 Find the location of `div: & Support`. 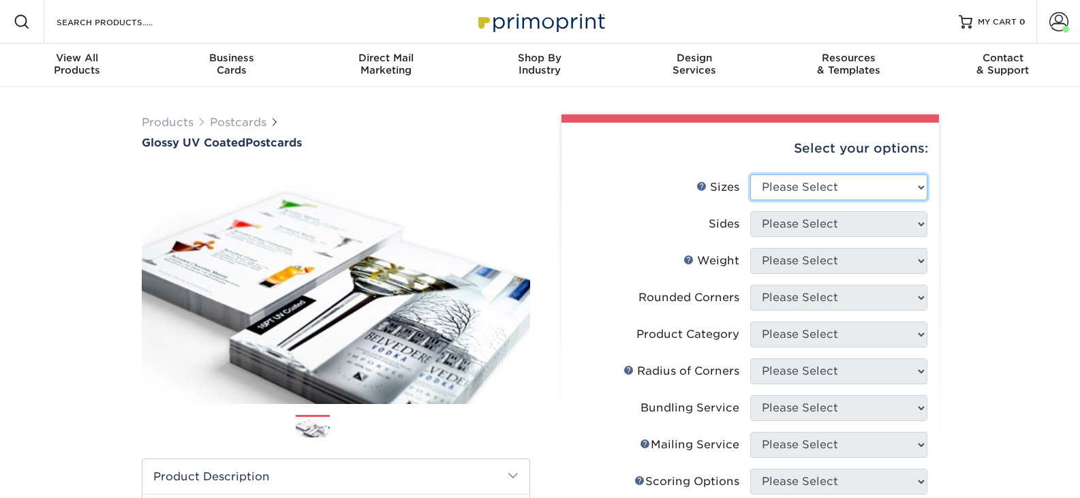

div: & Support is located at coordinates (1003, 64).